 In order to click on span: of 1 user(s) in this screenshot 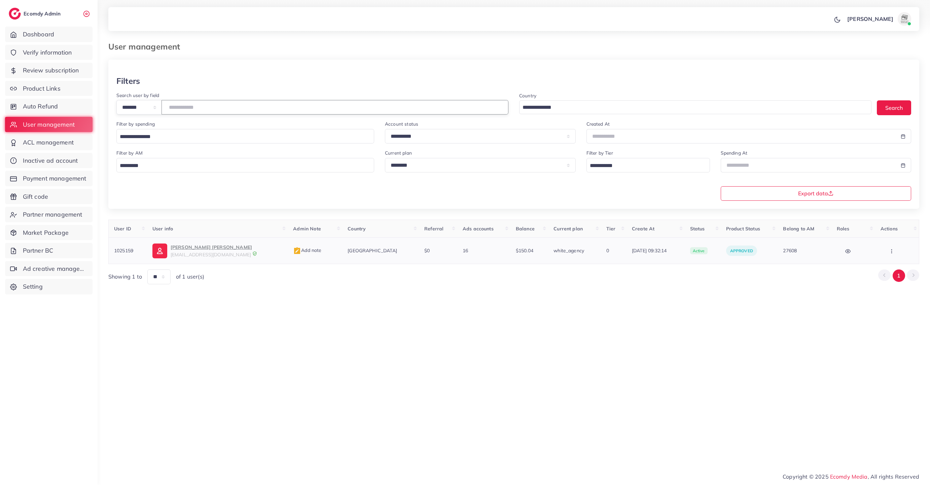, I will do `click(190, 276)`.